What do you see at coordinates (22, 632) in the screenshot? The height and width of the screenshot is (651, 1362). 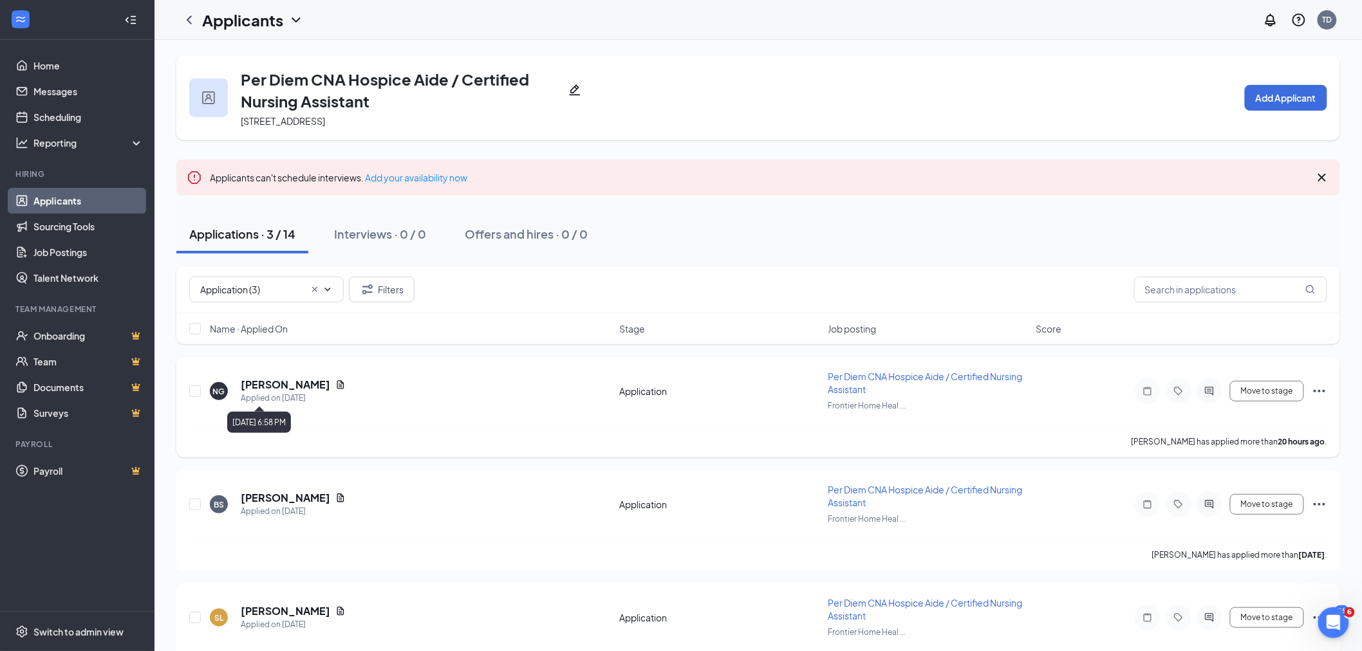 I see `svg: Settings` at bounding box center [22, 632].